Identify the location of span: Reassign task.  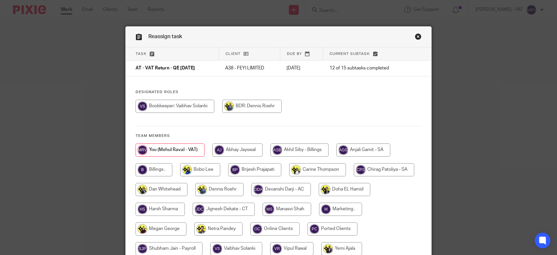
(165, 36).